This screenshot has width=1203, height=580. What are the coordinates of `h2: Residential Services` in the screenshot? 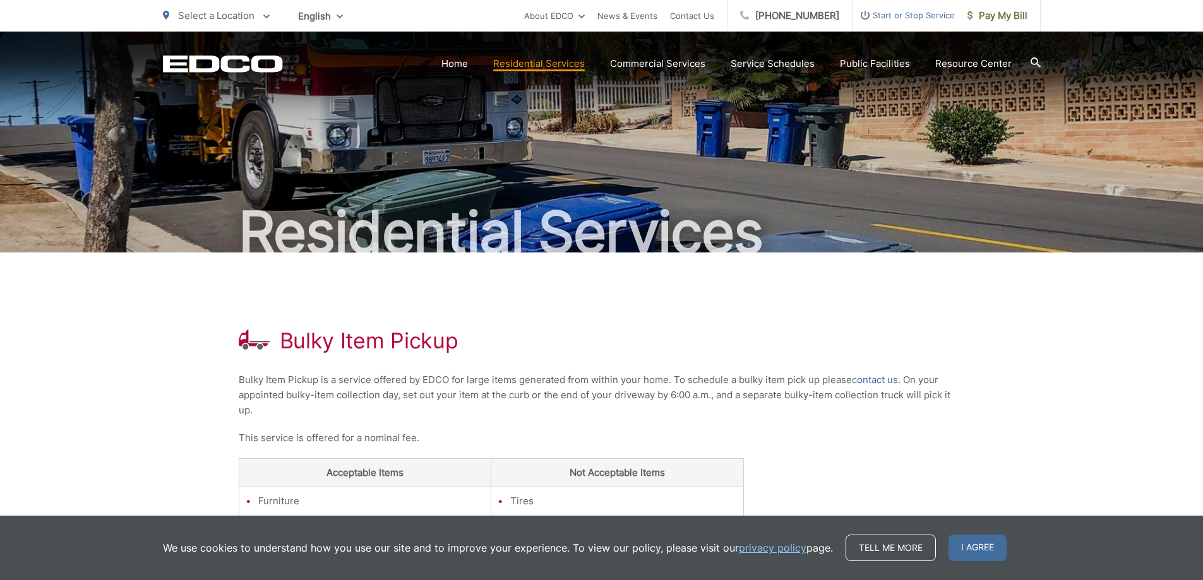 It's located at (602, 232).